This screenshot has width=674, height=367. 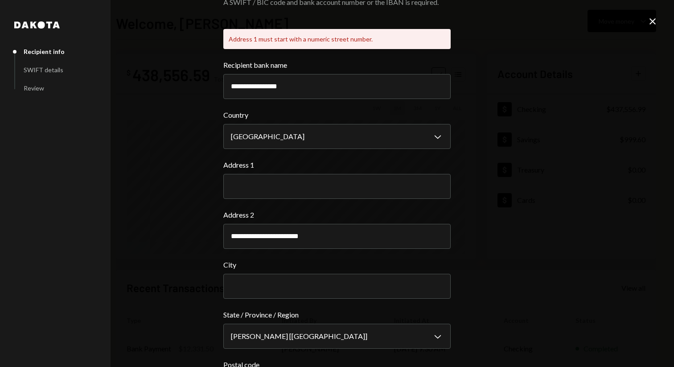 I want to click on div: SWIFT details, so click(x=43, y=70).